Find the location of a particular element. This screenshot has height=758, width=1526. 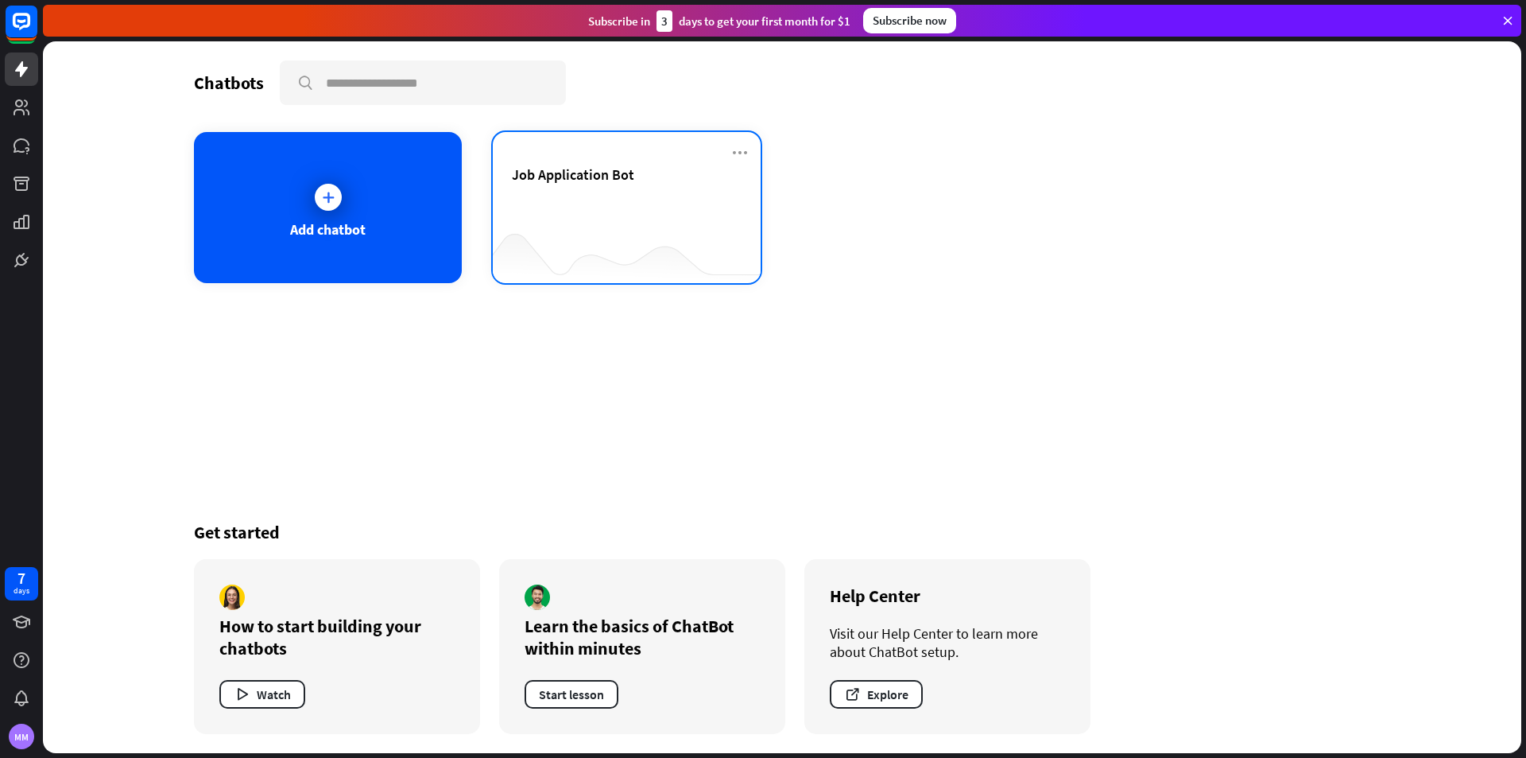

div: 7 is located at coordinates (21, 578).